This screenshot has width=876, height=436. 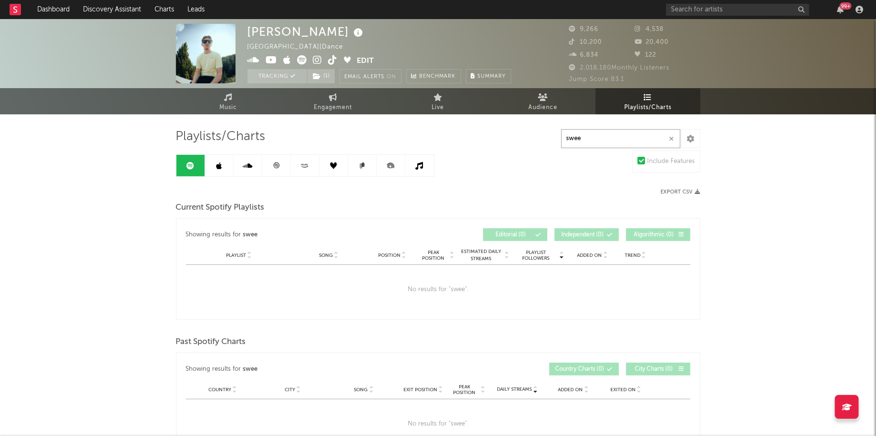 What do you see at coordinates (619, 68) in the screenshot?
I see `span: 2,018,180 Monthly Listeners` at bounding box center [619, 68].